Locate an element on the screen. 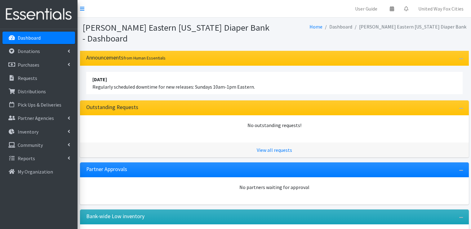 This screenshot has width=471, height=229. h3: Outstanding Requests is located at coordinates (112, 107).